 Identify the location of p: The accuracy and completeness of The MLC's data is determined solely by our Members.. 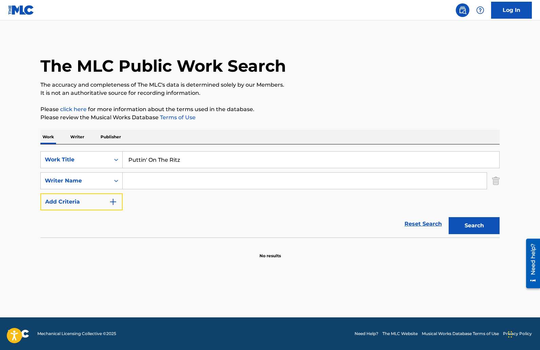
(270, 85).